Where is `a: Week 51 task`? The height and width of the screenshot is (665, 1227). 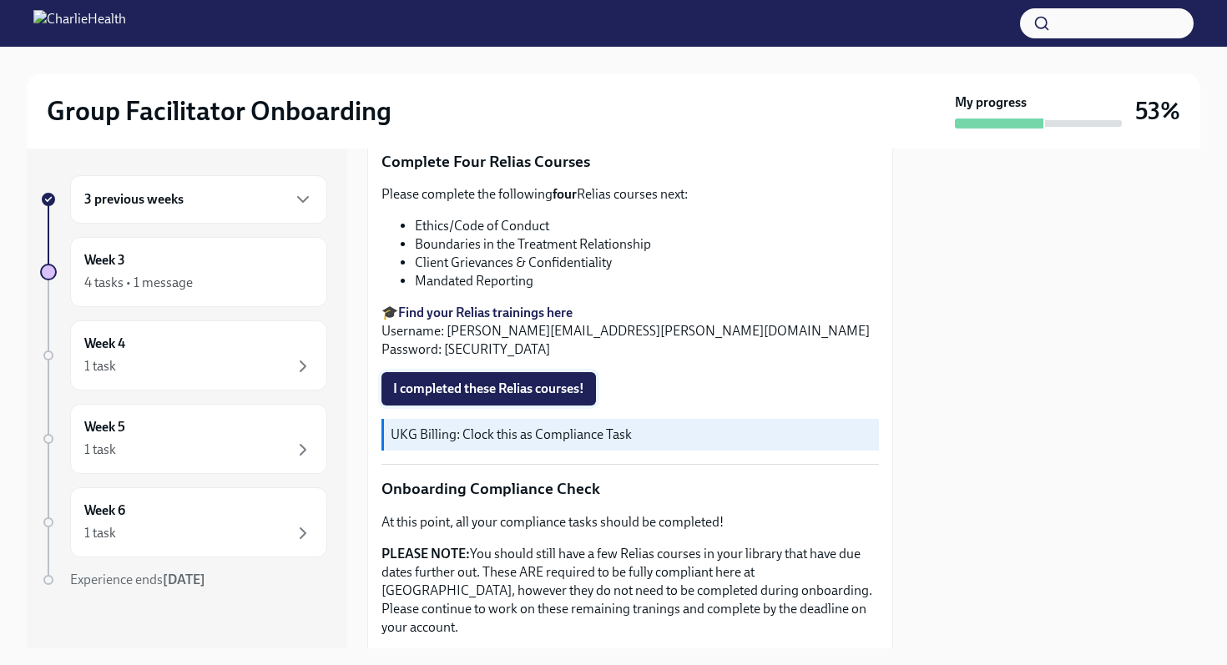
a: Week 51 task is located at coordinates (184, 439).